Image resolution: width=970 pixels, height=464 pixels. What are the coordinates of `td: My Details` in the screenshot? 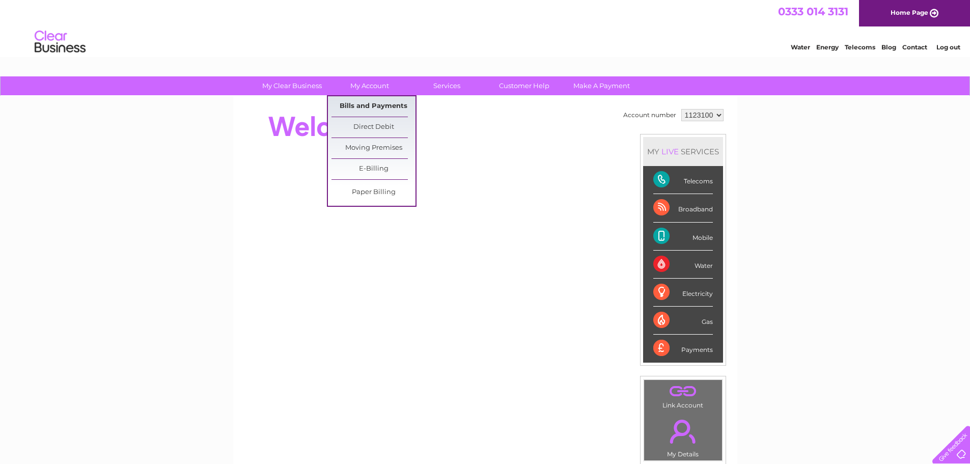 It's located at (683, 436).